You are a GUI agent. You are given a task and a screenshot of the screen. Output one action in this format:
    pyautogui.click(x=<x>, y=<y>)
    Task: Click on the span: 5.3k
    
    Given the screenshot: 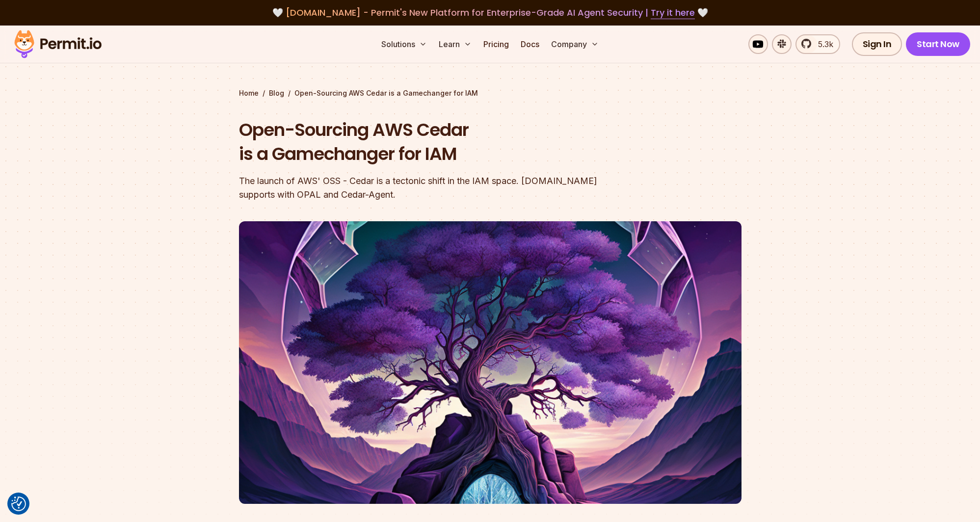 What is the action you would take?
    pyautogui.click(x=822, y=44)
    